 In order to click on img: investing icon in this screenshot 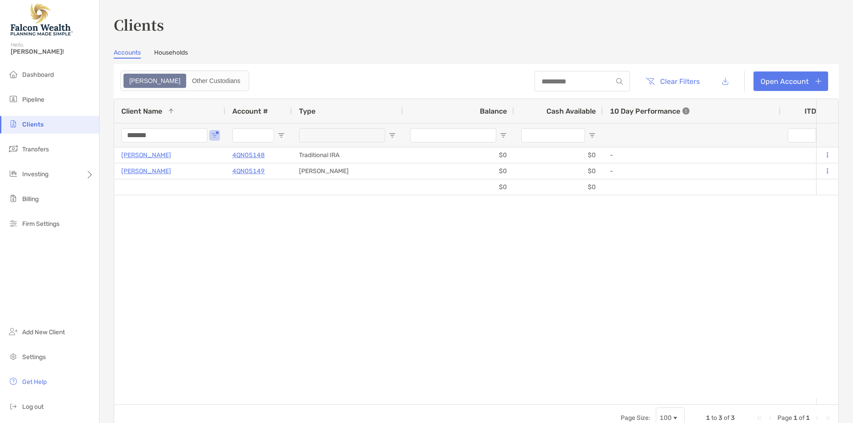, I will do `click(13, 174)`.